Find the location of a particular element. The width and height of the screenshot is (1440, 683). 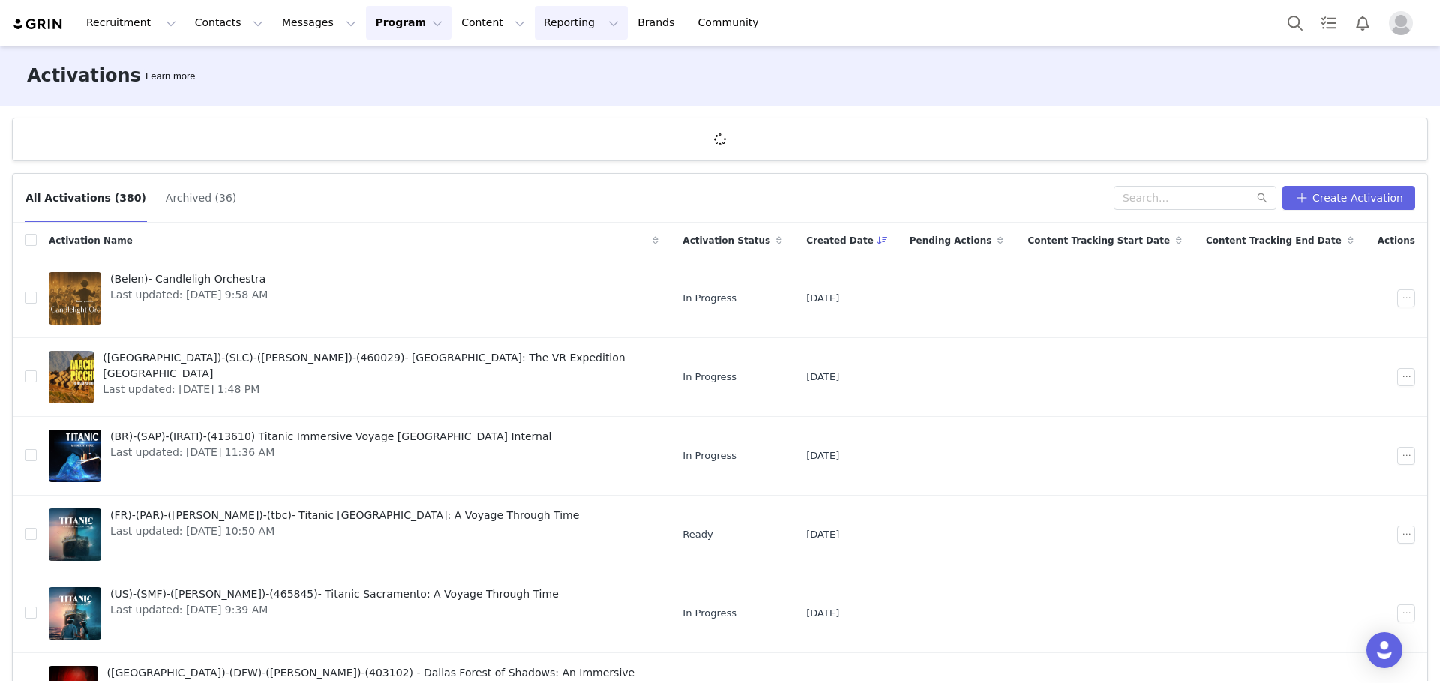

span: (Belen)- Candleligh Orchestra is located at coordinates (189, 279).